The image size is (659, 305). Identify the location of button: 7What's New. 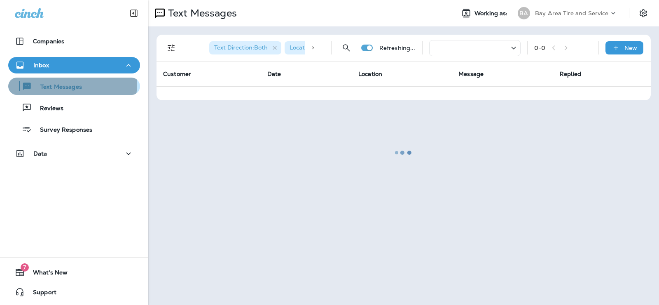
(74, 272).